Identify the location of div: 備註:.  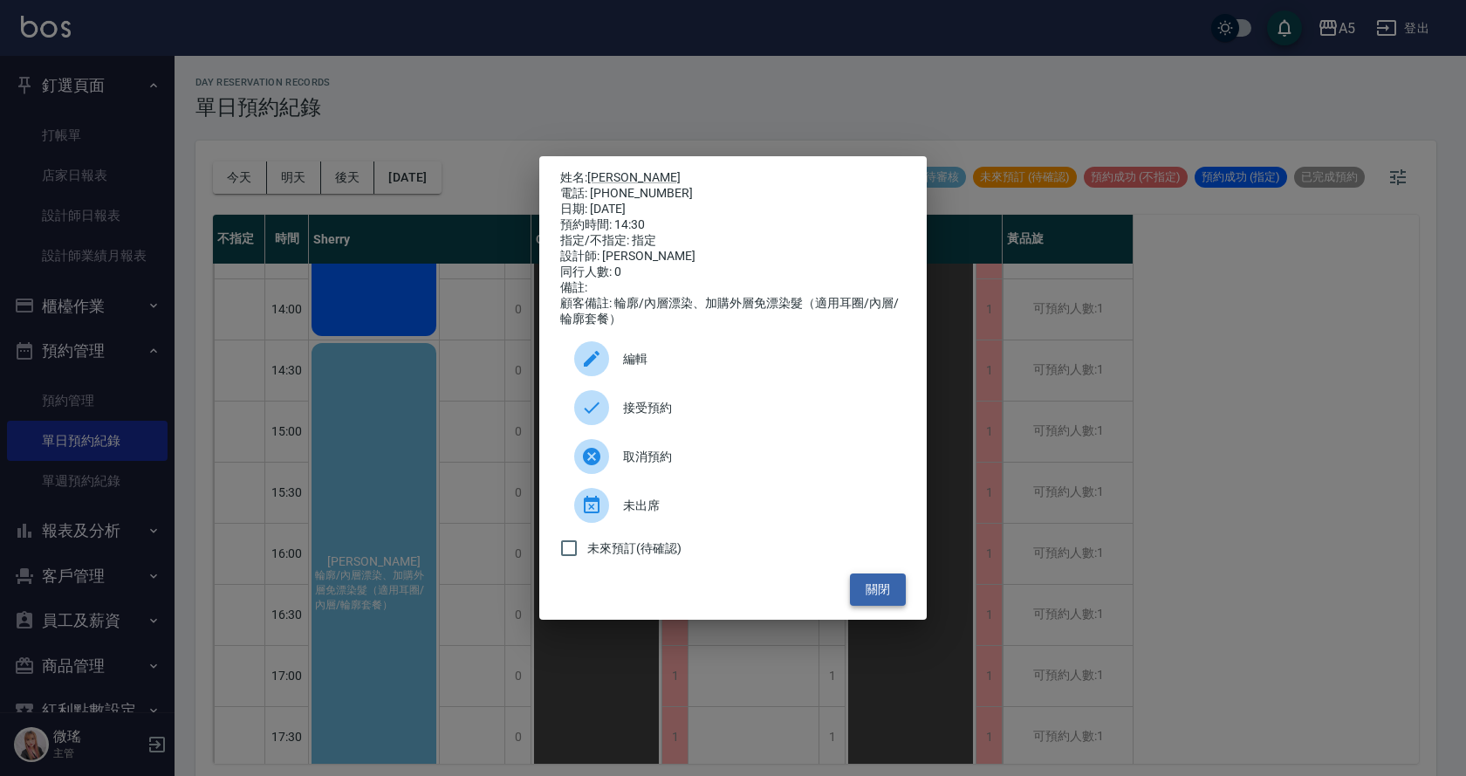
(733, 288).